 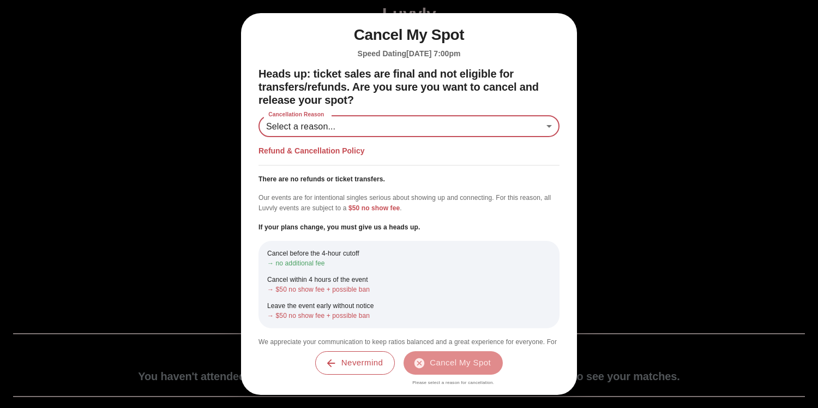 I want to click on p: → no additional fee, so click(x=409, y=263).